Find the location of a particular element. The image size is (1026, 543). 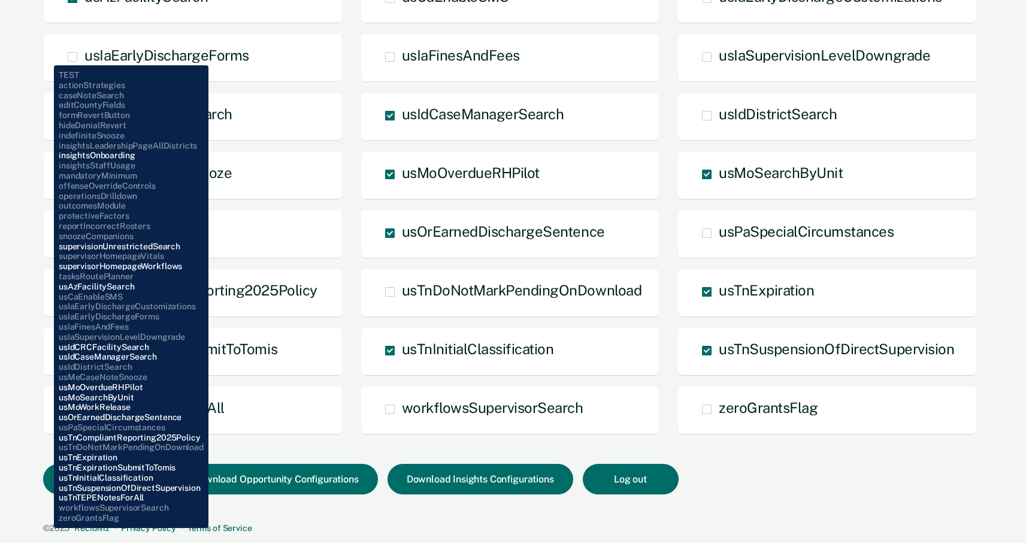

span: usIdCRCFacilitySearch is located at coordinates (158, 114).